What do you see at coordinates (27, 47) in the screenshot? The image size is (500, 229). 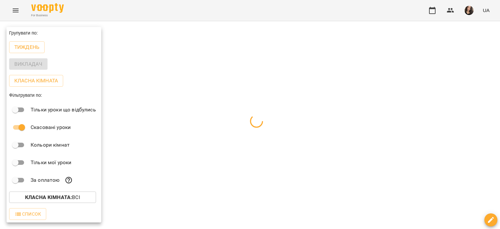 I see `button: Тиждень` at bounding box center [27, 47].